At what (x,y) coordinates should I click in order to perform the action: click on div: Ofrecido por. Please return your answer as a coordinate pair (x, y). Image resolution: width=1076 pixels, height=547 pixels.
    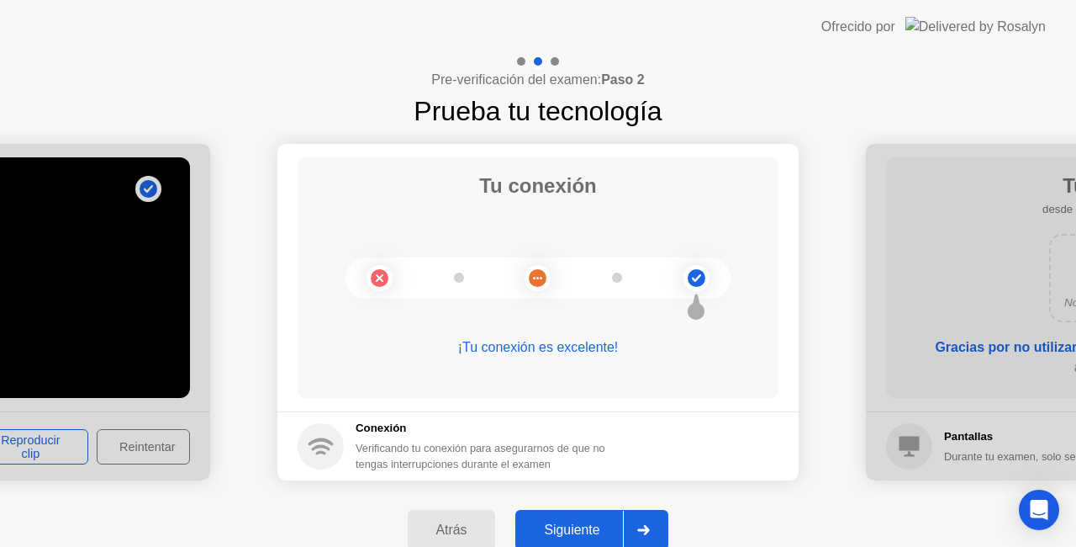
    Looking at the image, I should click on (859, 27).